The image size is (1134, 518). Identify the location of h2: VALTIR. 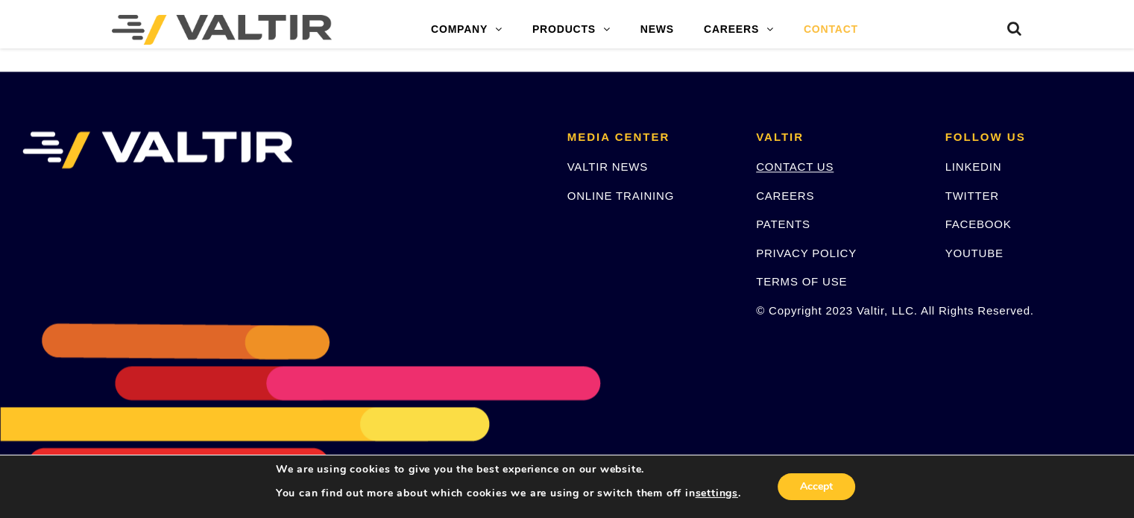
(839, 137).